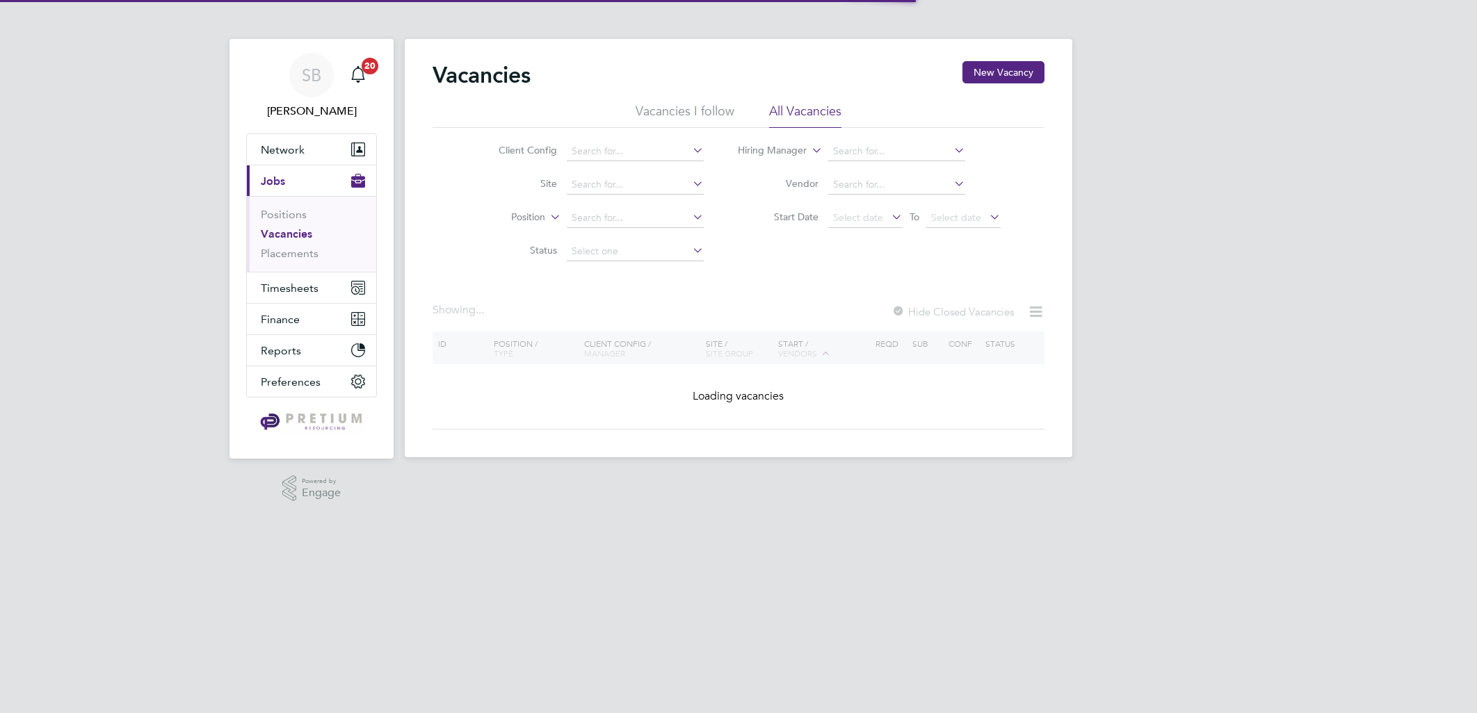  I want to click on span: SB, so click(312, 75).